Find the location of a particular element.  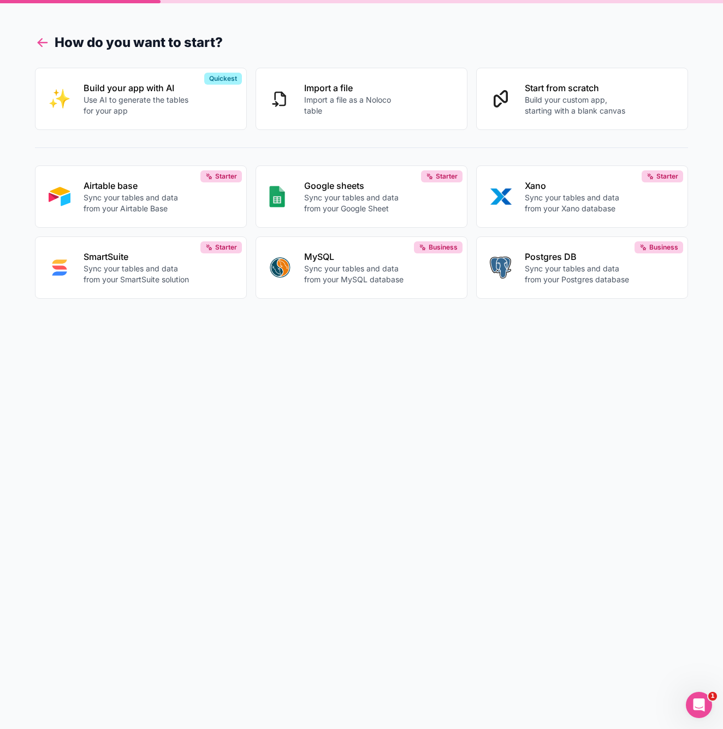

p: Import a file as a Noloco table is located at coordinates (357, 105).